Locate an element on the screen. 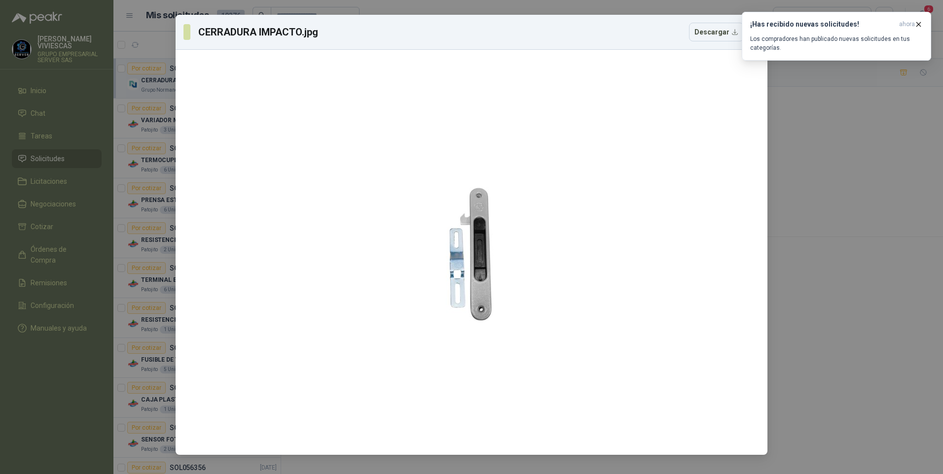 The width and height of the screenshot is (943, 474). h3: CERRADURA IMPACTO.jpg is located at coordinates (258, 32).